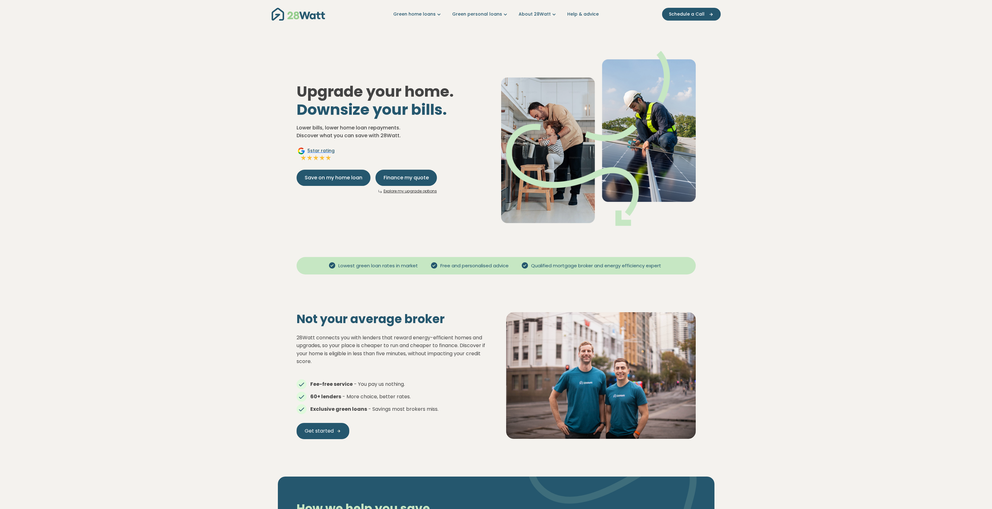 Image resolution: width=992 pixels, height=509 pixels. Describe the element at coordinates (316, 155) in the screenshot. I see `a: Google5star ratingFull starFull starFull starFull starFull star` at that location.